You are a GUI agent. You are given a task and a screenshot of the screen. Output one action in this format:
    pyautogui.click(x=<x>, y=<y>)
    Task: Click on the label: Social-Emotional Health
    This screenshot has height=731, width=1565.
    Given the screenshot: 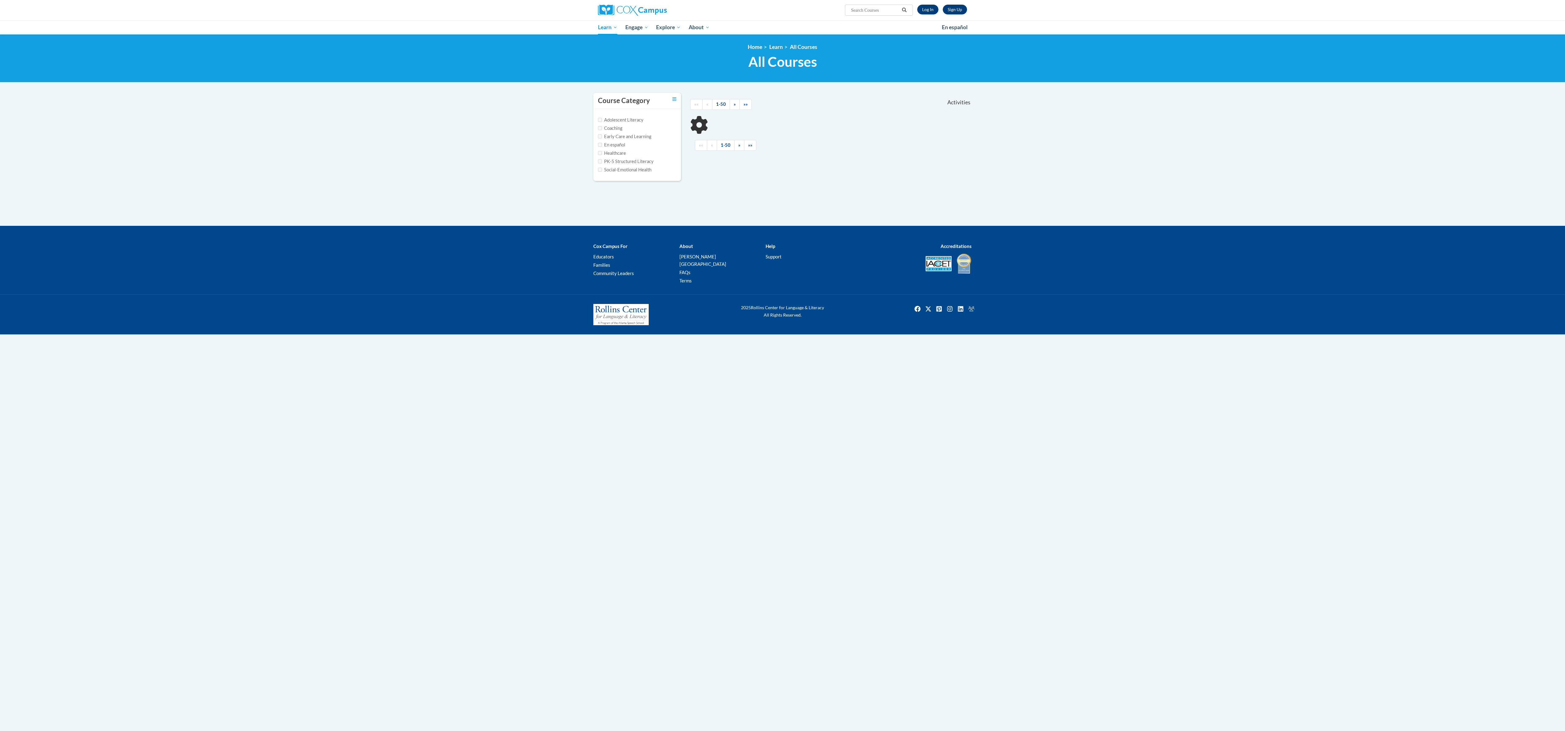 What is the action you would take?
    pyautogui.click(x=625, y=170)
    